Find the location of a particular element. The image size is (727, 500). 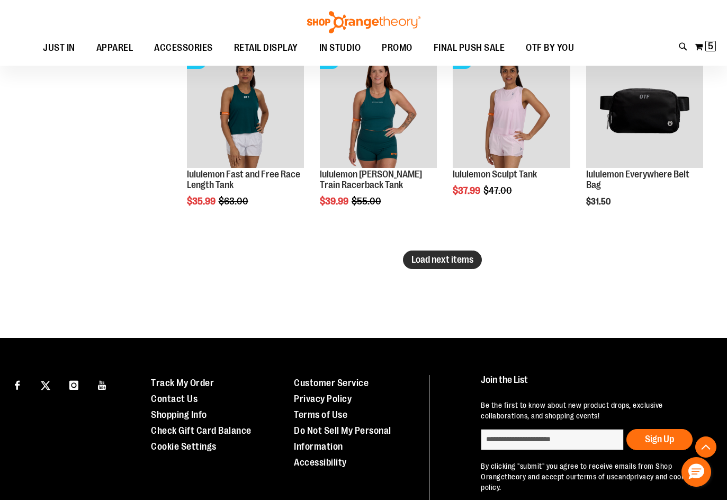

a: Customer Service is located at coordinates (331, 383).